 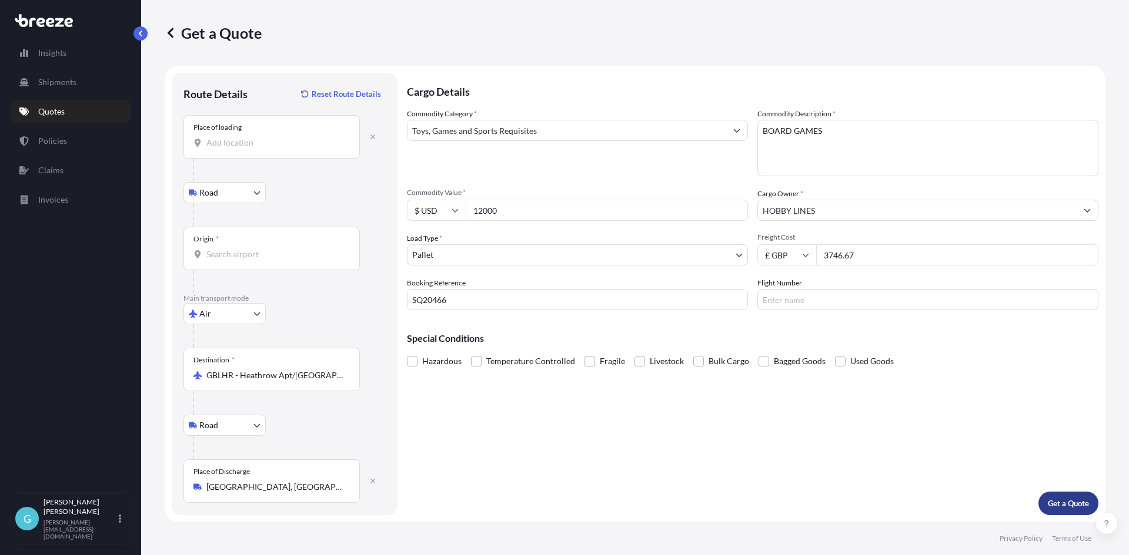 What do you see at coordinates (436, 283) in the screenshot?
I see `label: Booking Reference` at bounding box center [436, 283].